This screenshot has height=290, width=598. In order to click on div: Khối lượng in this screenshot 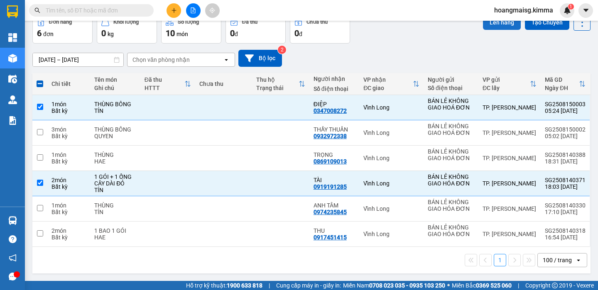, I will do `click(126, 22)`.